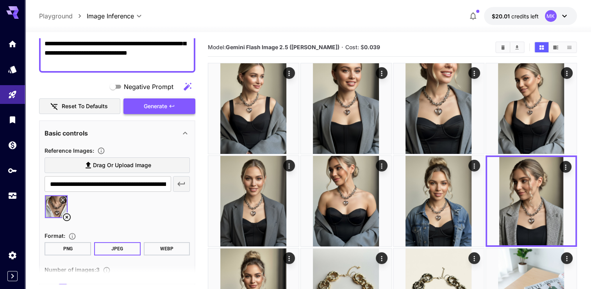 The height and width of the screenshot is (289, 591). I want to click on span: Negative Prompt, so click(148, 87).